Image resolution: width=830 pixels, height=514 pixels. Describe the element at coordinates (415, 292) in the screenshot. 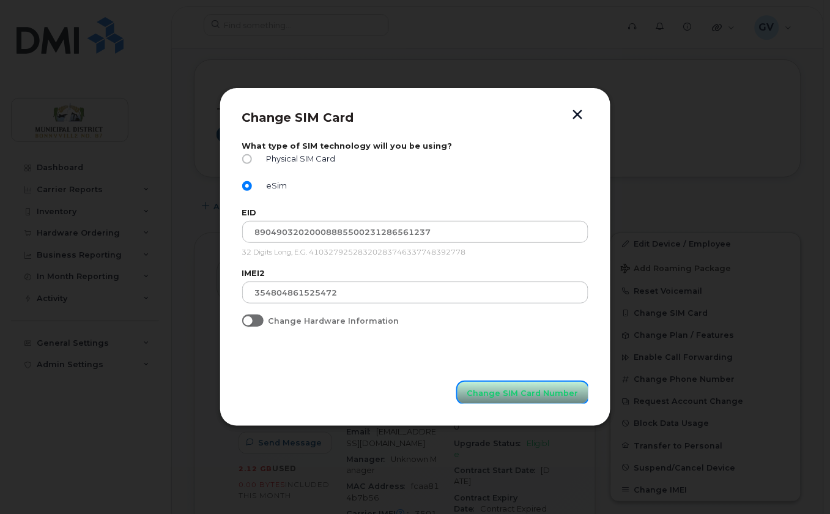

I see `input: Input your IMEI2 Number` at that location.